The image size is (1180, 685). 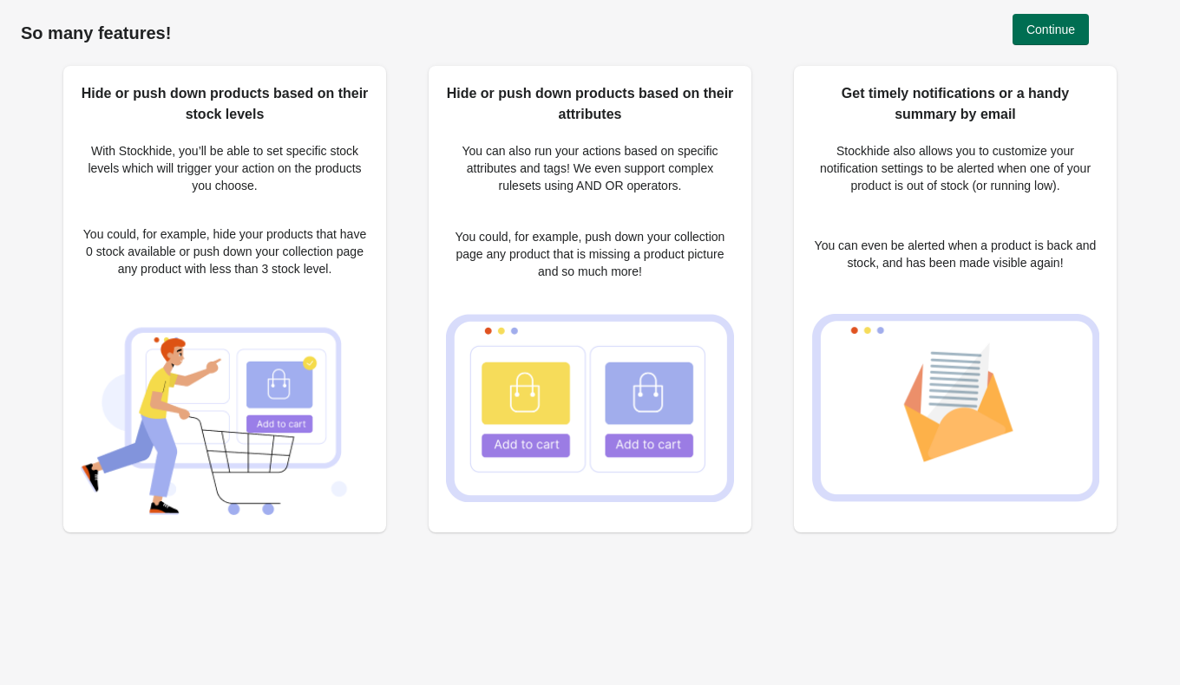 I want to click on p: With Stockhide, you’ll be able to set specific stock levels which will trigger your action on the..., so click(x=225, y=168).